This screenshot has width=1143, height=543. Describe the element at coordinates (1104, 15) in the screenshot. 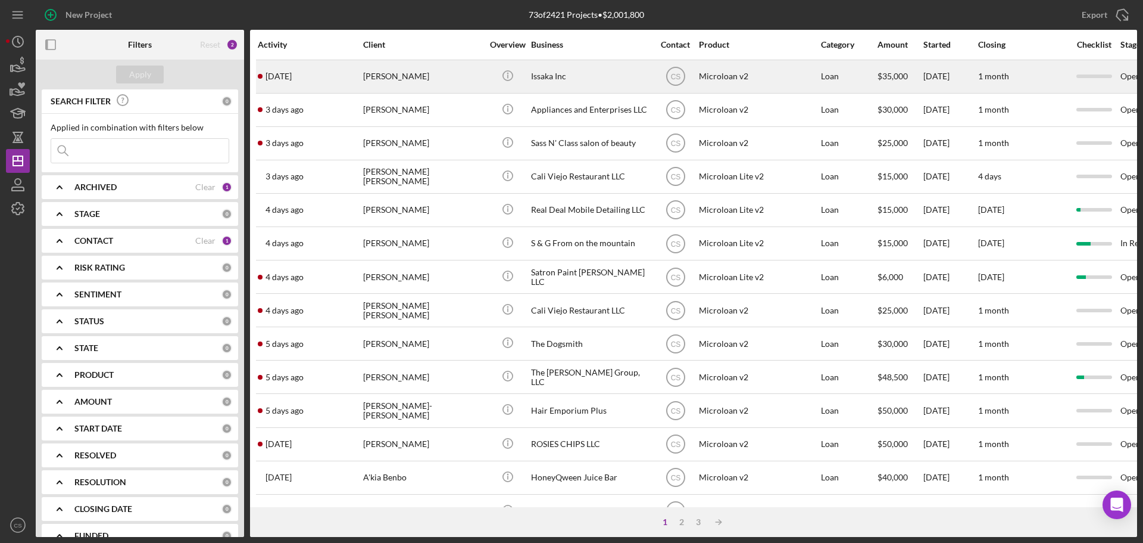

I see `button: Export` at that location.